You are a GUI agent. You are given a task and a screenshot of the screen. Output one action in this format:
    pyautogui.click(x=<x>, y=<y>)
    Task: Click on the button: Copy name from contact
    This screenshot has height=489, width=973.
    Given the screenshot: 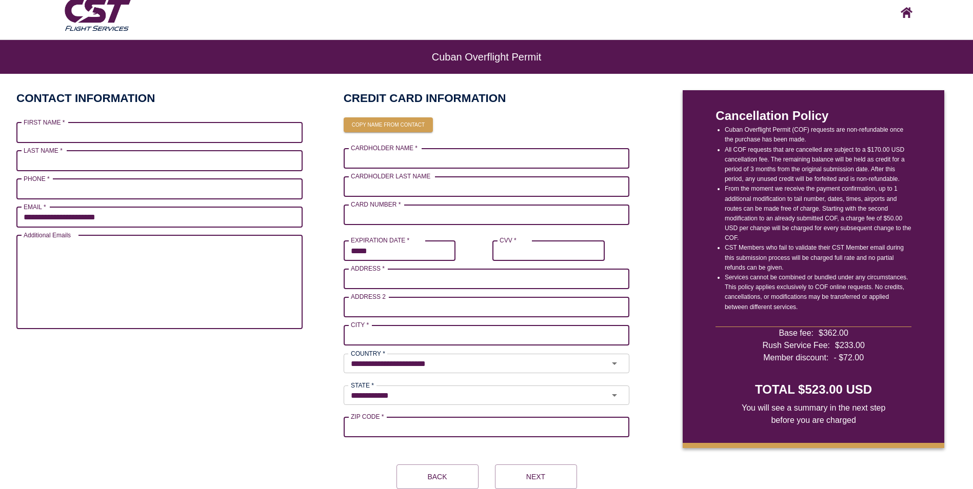 What is the action you would take?
    pyautogui.click(x=388, y=125)
    